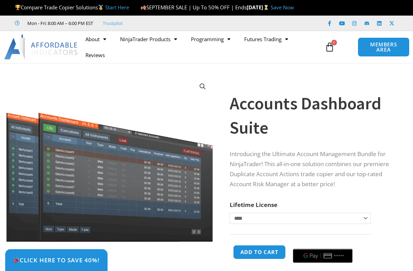  What do you see at coordinates (203, 87) in the screenshot?
I see `a: View full-screen image gallery` at bounding box center [203, 87].